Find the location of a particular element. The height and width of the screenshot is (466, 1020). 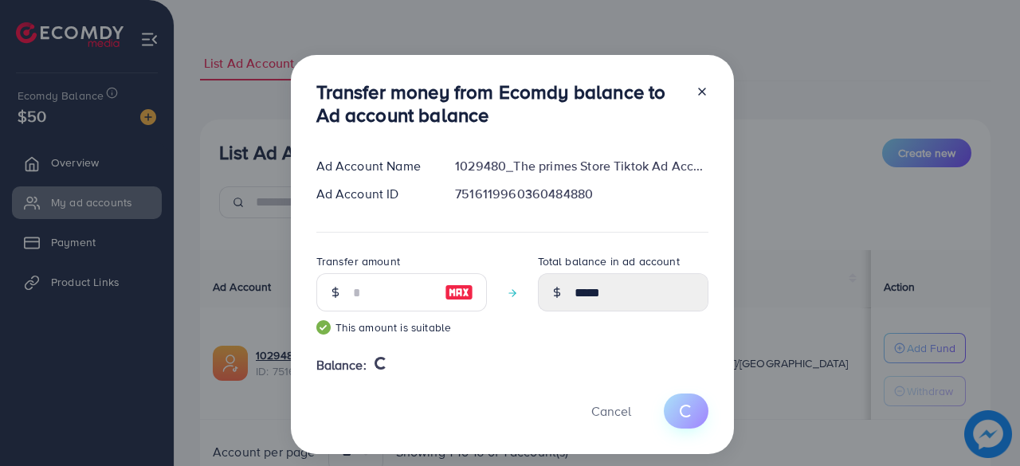

span: Cancel is located at coordinates (611, 411).